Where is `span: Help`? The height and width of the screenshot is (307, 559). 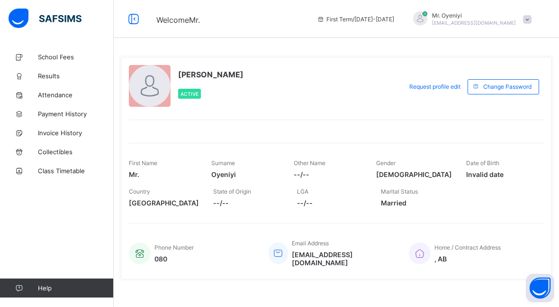
span: Help is located at coordinates (75, 288).